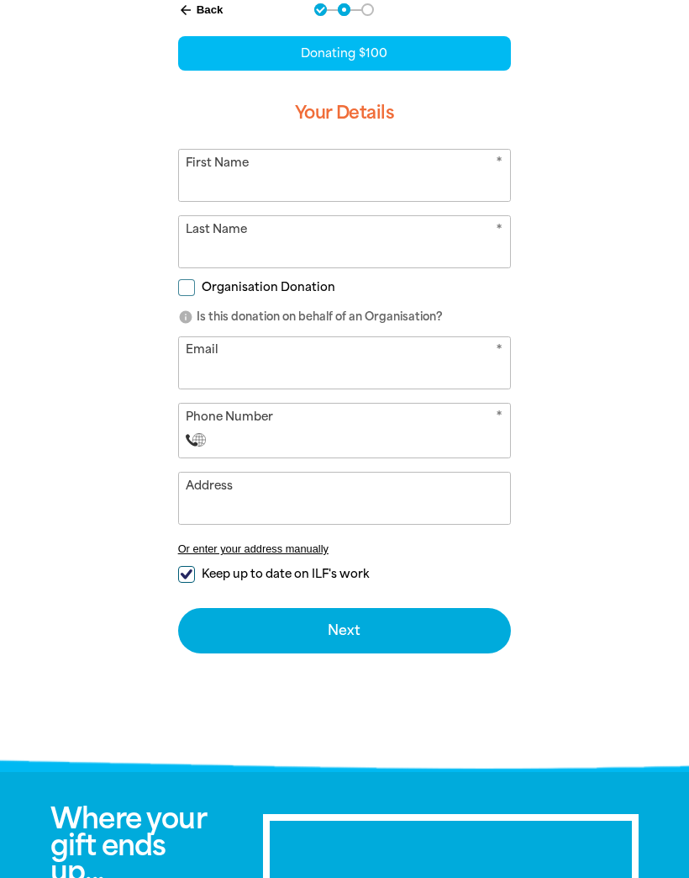 Image resolution: width=689 pixels, height=878 pixels. I want to click on button: Next, so click(345, 630).